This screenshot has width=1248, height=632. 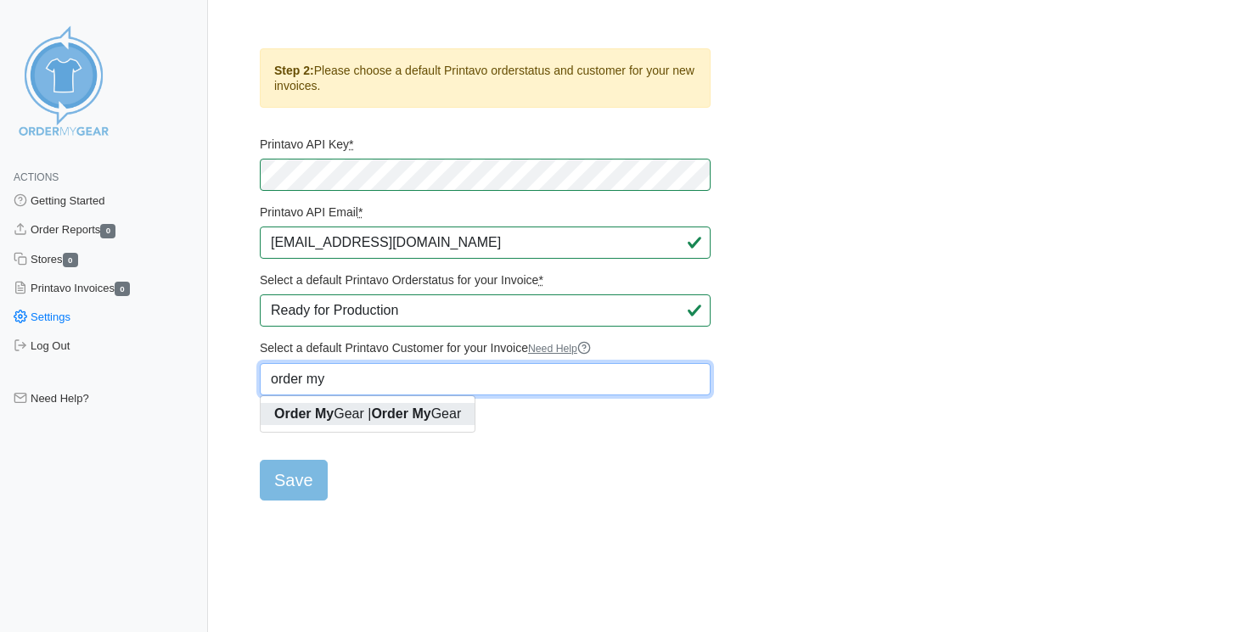 I want to click on label: Select a default Printavo Customer for your Invoice, so click(x=485, y=348).